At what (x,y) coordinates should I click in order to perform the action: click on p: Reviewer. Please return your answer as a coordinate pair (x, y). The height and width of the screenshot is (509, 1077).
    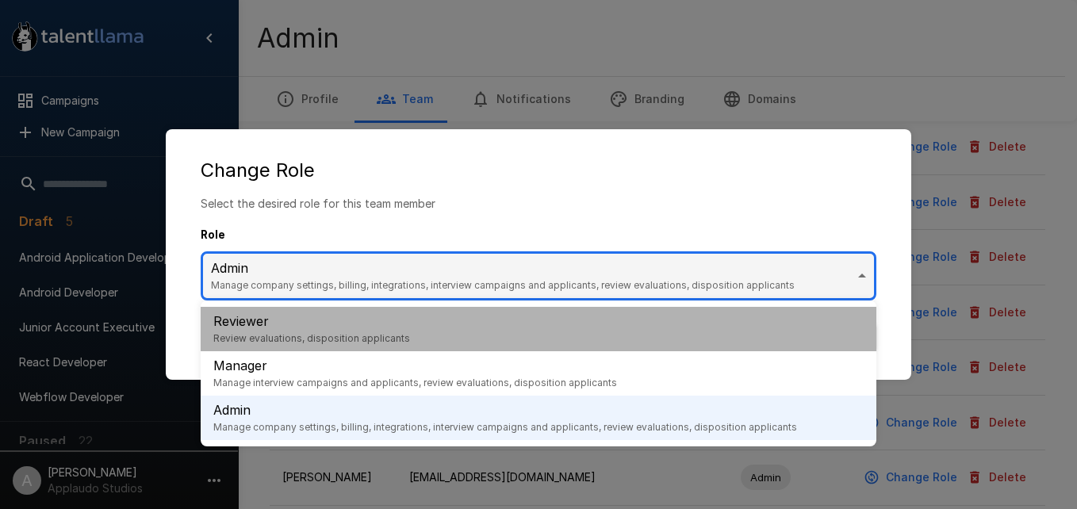
    Looking at the image, I should click on (312, 321).